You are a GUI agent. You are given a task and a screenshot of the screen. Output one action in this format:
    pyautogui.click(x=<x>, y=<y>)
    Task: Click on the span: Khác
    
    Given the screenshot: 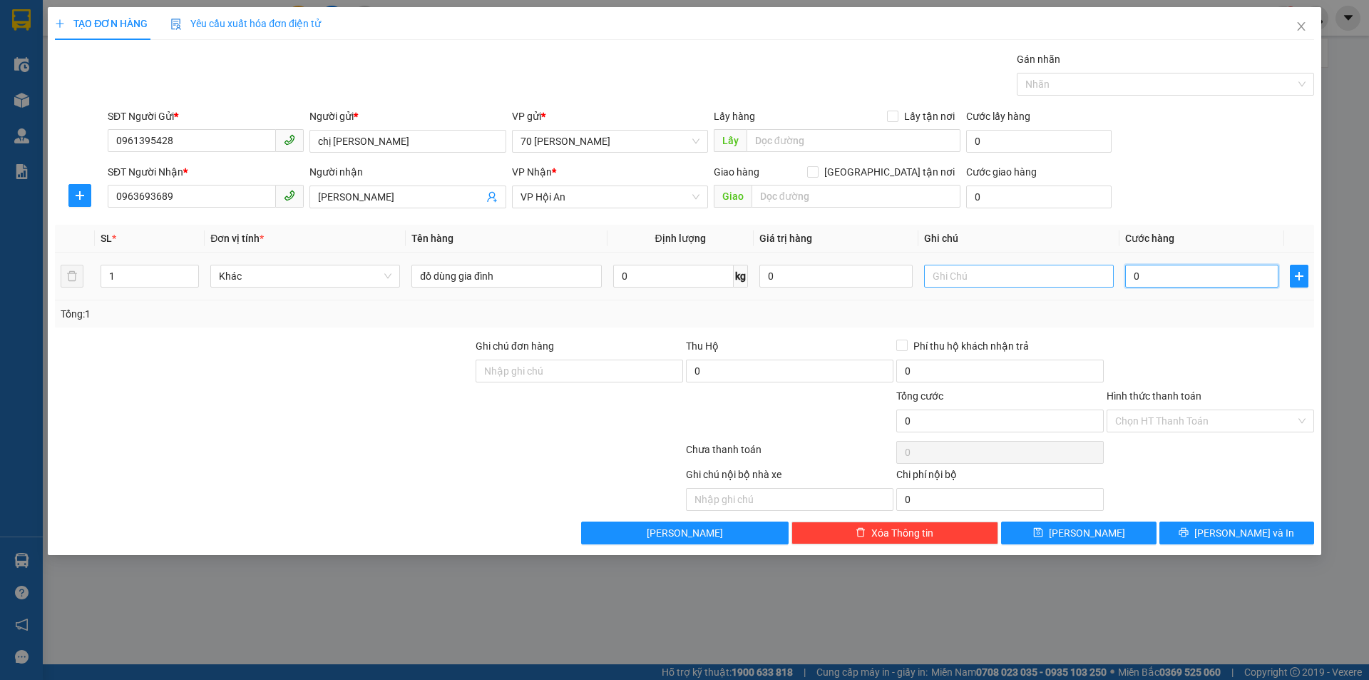 What is the action you would take?
    pyautogui.click(x=305, y=276)
    